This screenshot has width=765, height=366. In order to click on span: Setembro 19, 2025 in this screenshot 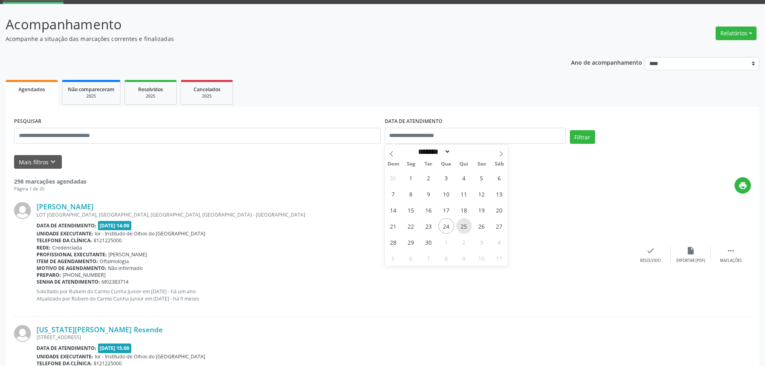, I will do `click(482, 210)`.